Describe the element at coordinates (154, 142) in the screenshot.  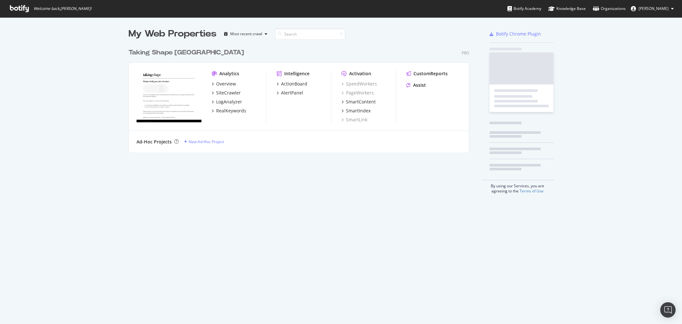
I see `div: Ad-Hoc Projects` at that location.